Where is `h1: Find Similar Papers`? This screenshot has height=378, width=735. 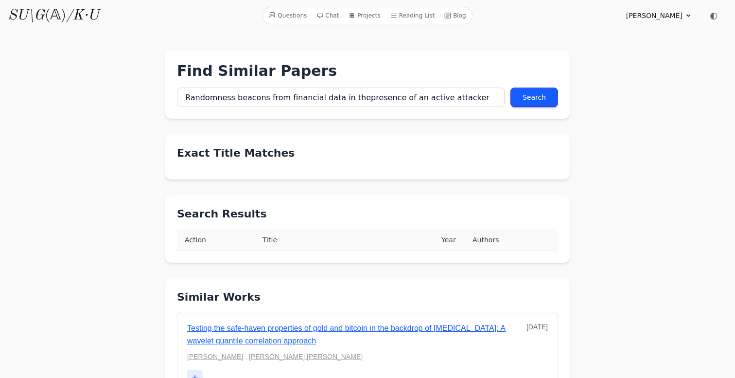
h1: Find Similar Papers is located at coordinates (368, 71).